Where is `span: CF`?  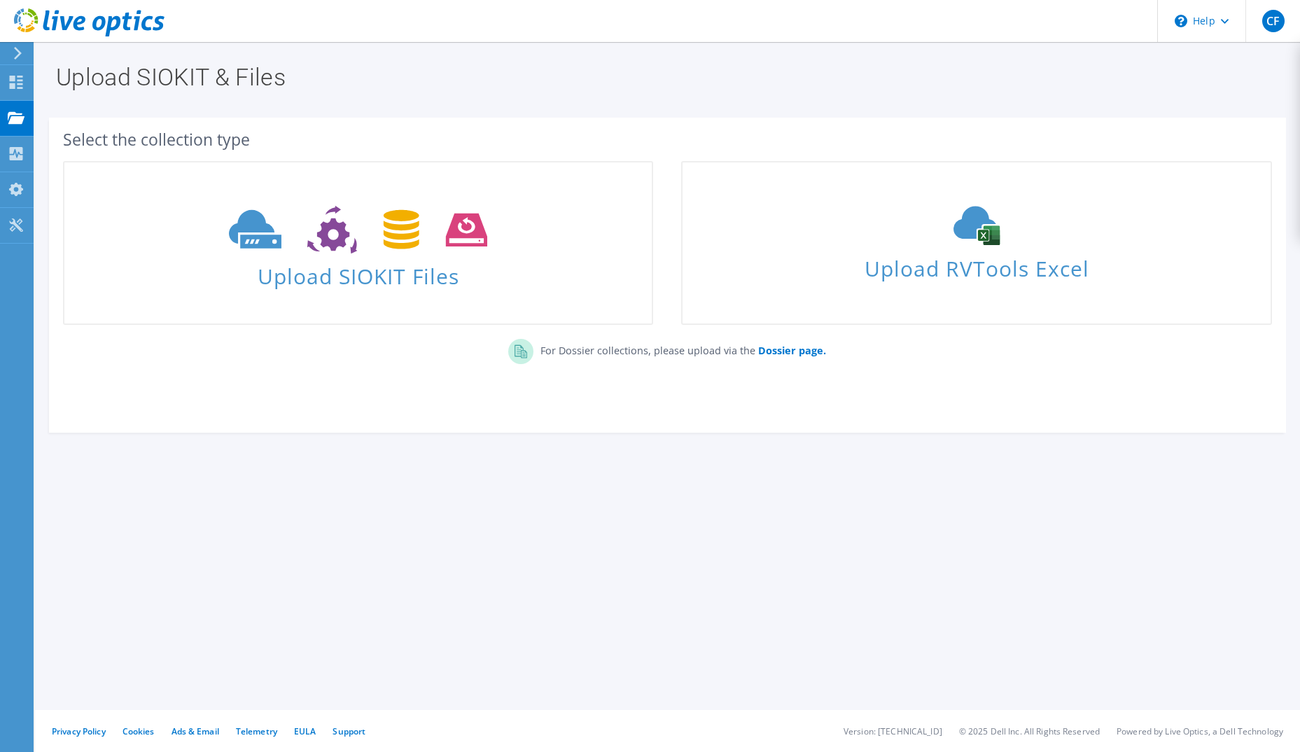
span: CF is located at coordinates (1273, 21).